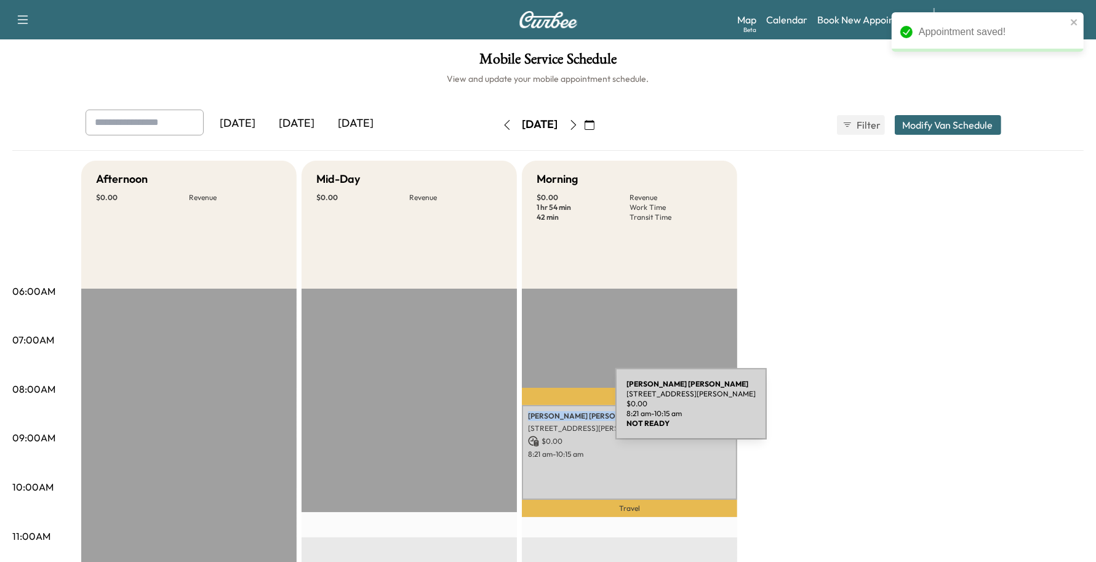  What do you see at coordinates (869, 125) in the screenshot?
I see `span: Filter` at bounding box center [869, 125].